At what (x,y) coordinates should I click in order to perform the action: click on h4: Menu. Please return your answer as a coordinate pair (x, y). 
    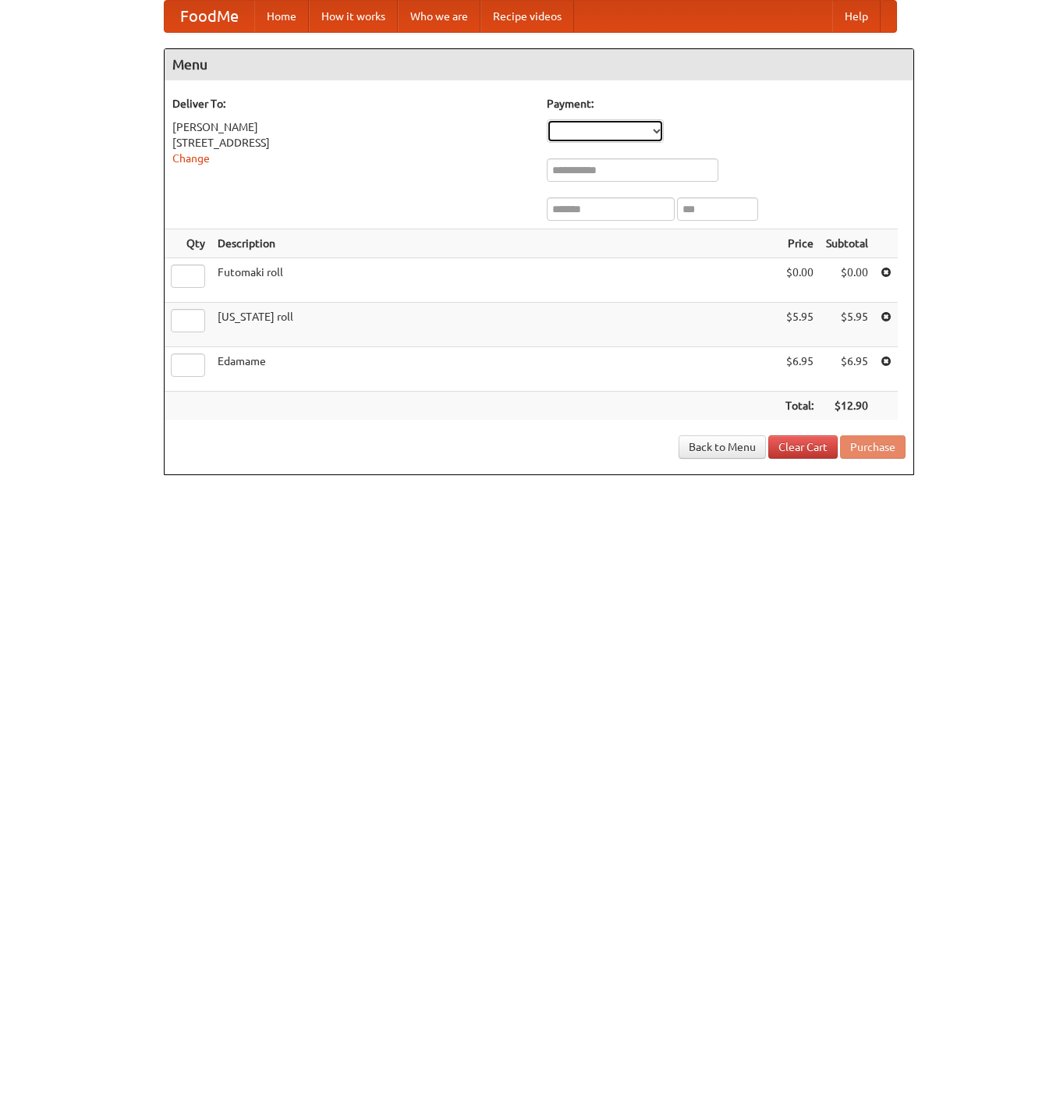
    Looking at the image, I should click on (539, 65).